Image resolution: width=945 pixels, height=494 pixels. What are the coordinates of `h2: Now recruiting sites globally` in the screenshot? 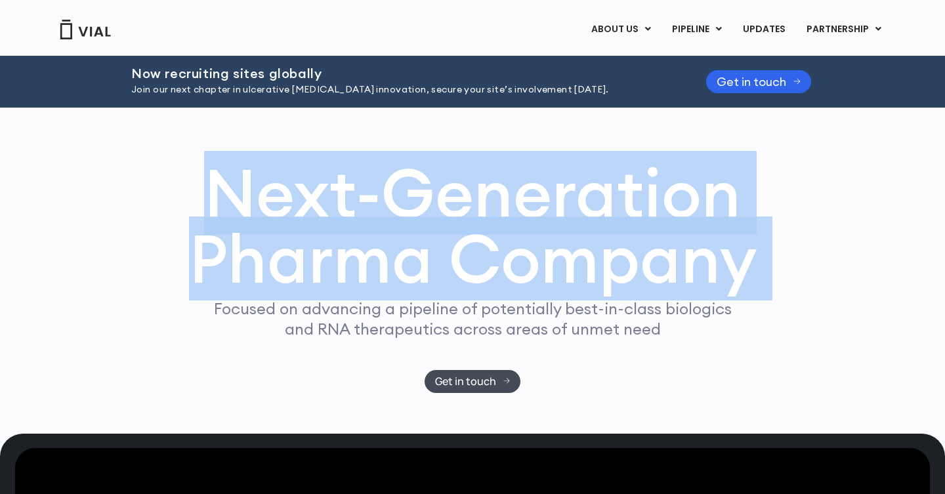 It's located at (402, 73).